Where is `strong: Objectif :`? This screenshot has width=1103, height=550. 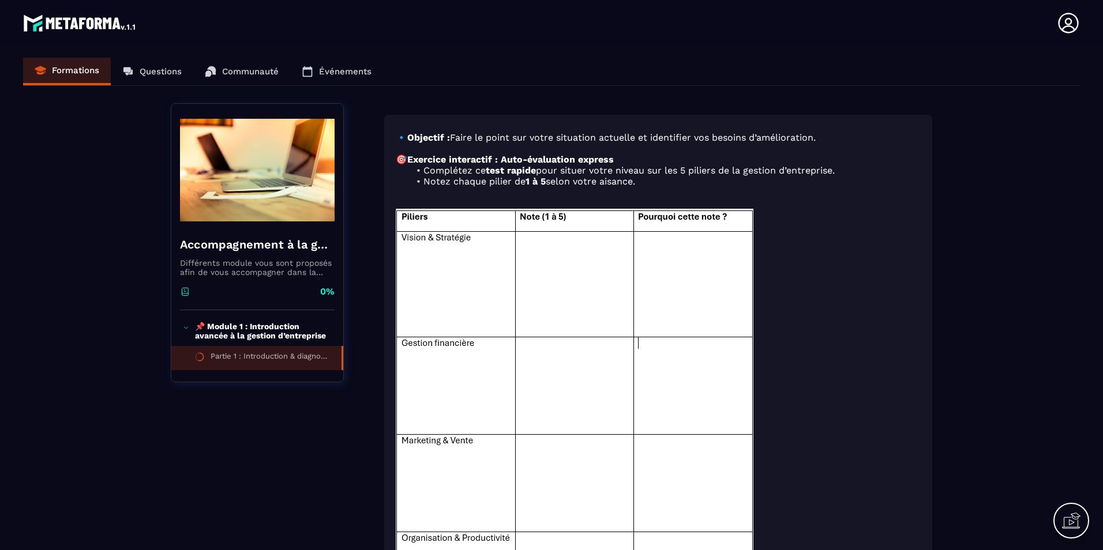 strong: Objectif : is located at coordinates (429, 137).